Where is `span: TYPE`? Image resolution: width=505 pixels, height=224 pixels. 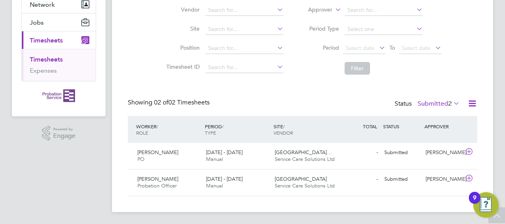
span: TYPE is located at coordinates (210, 133).